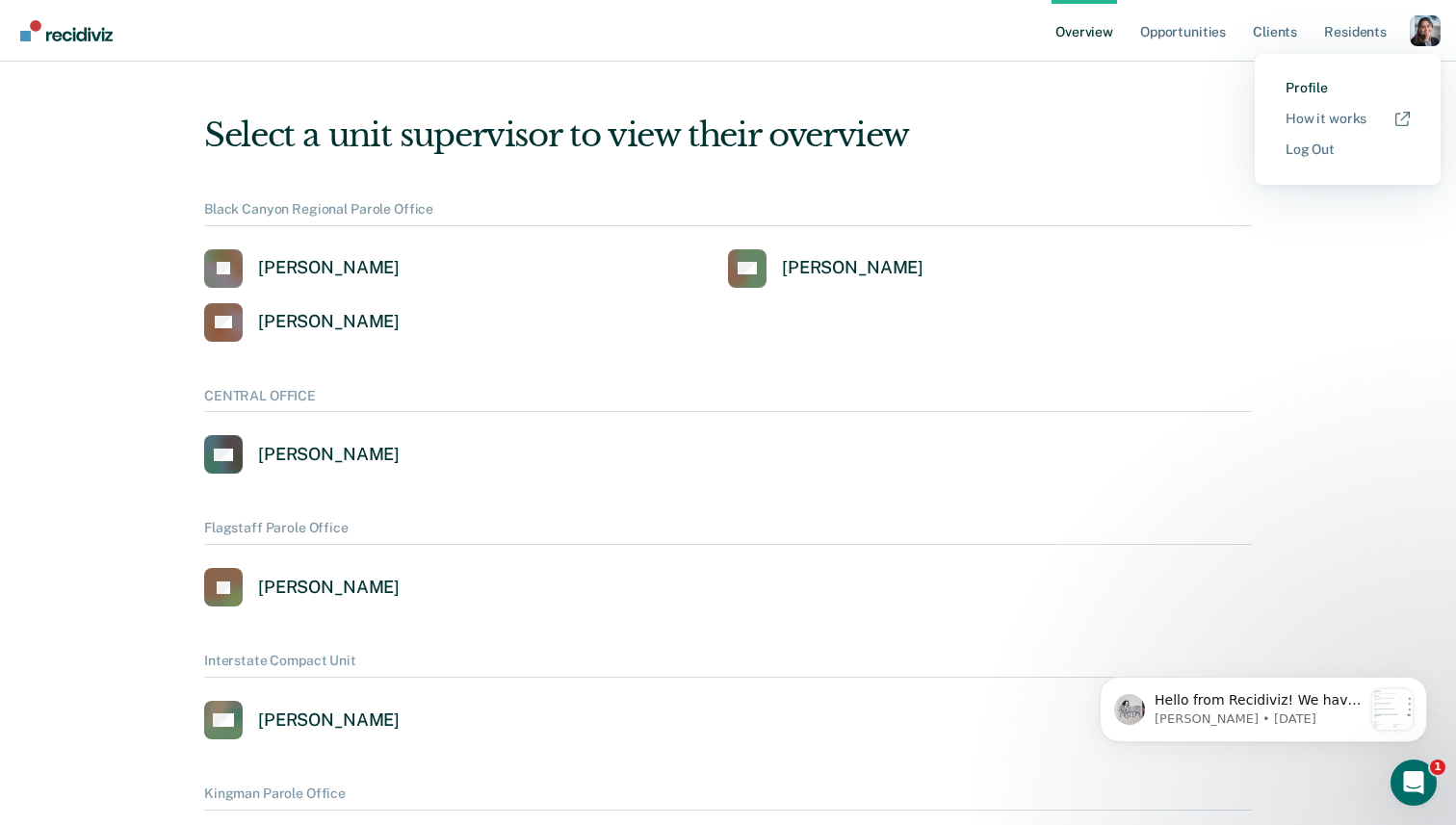  Describe the element at coordinates (728, 400) in the screenshot. I see `div: CENTRAL OFFICE` at that location.